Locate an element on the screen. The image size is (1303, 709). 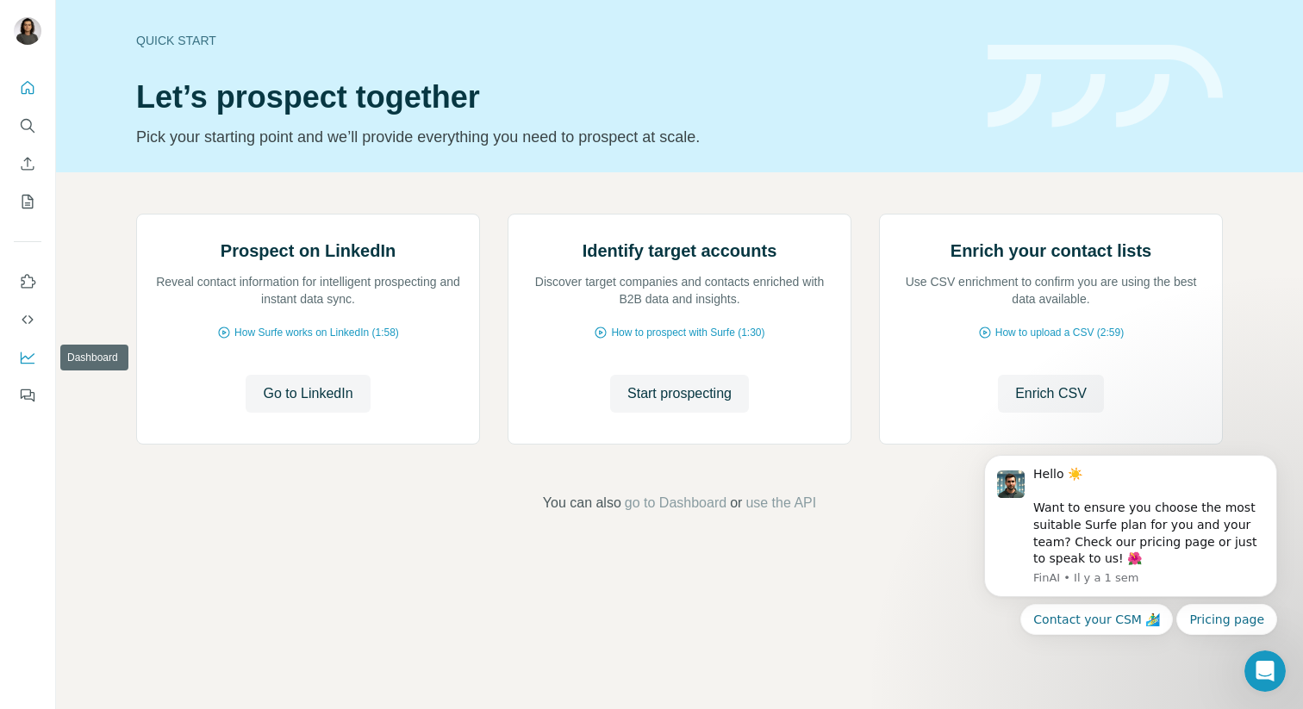
span: go to Dashboard is located at coordinates (676, 503).